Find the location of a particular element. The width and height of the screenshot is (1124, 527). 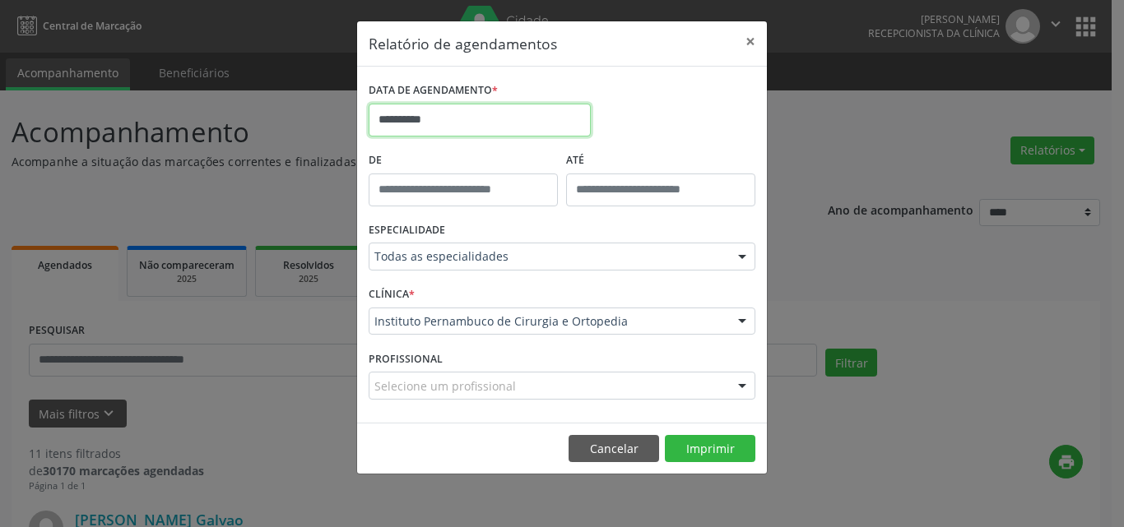

label: ATÉ is located at coordinates (661, 160).